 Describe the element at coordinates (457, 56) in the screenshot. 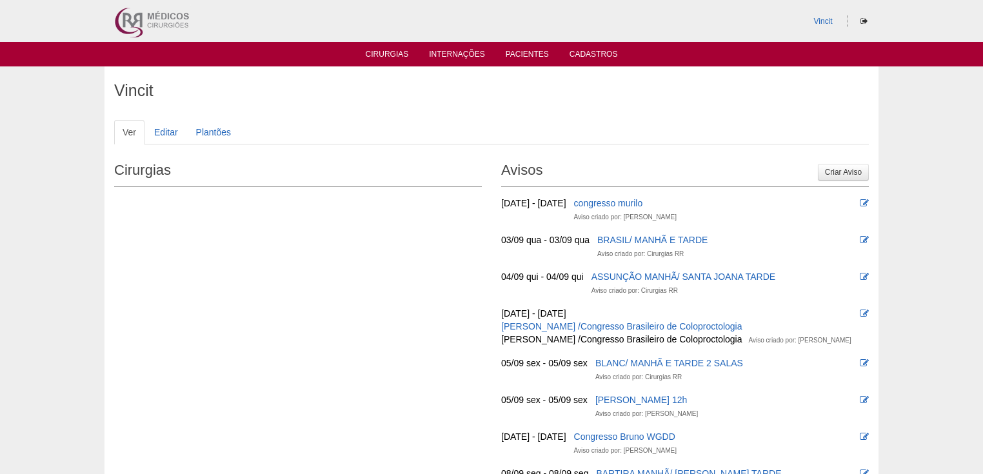

I see `a: Internações` at that location.